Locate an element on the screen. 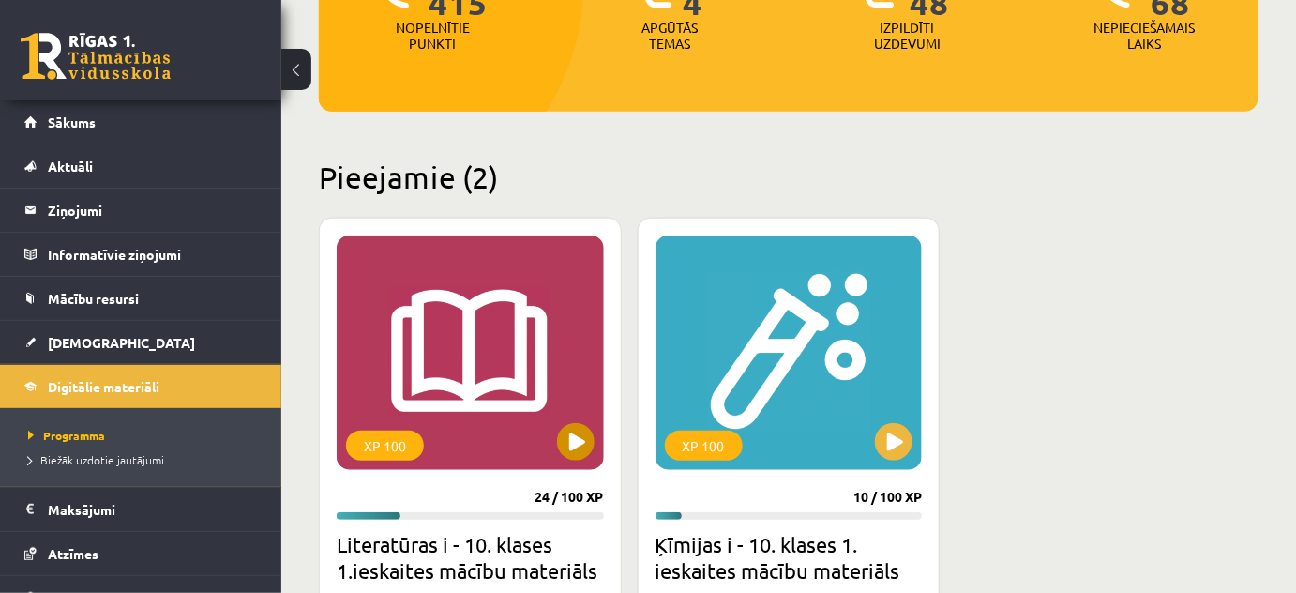 The image size is (1296, 593). span: Atzīmes is located at coordinates (73, 553).